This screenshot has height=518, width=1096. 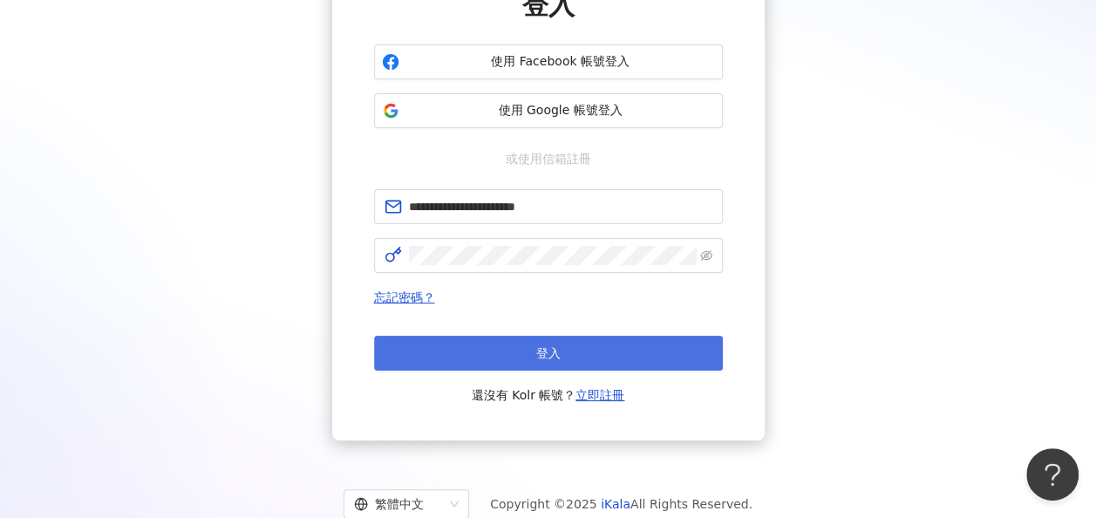 I want to click on span: 使用 Facebook 帳號登入, so click(x=561, y=62).